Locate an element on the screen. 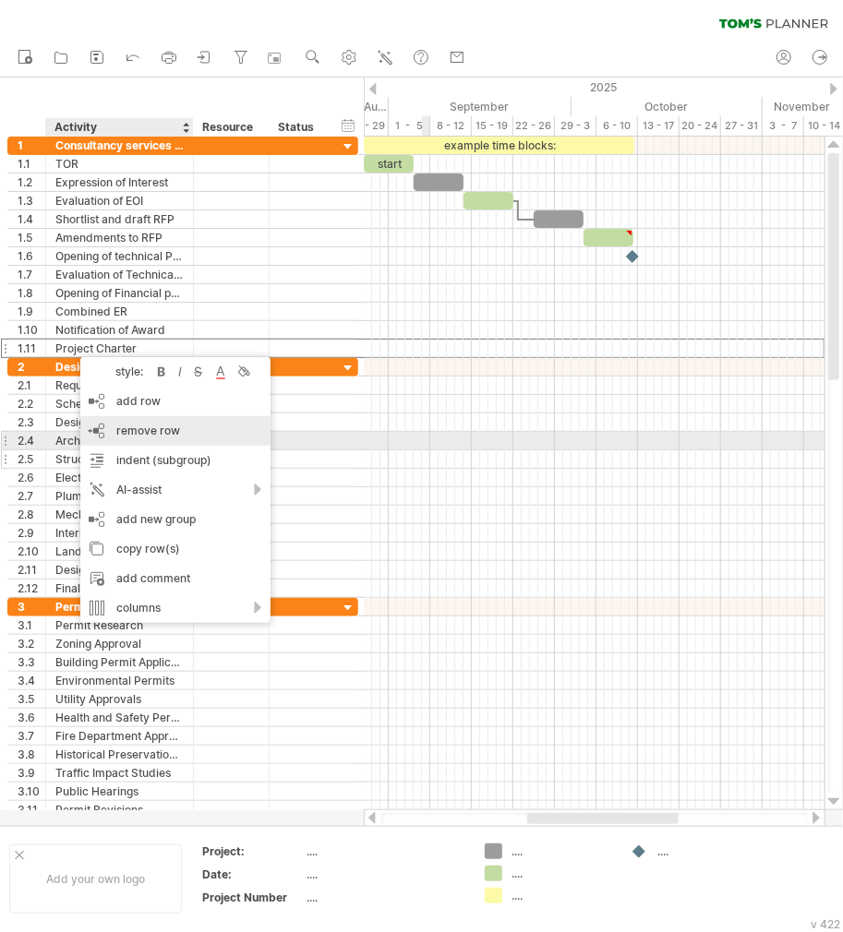  div: Historical Preservation Approval is located at coordinates (119, 754).